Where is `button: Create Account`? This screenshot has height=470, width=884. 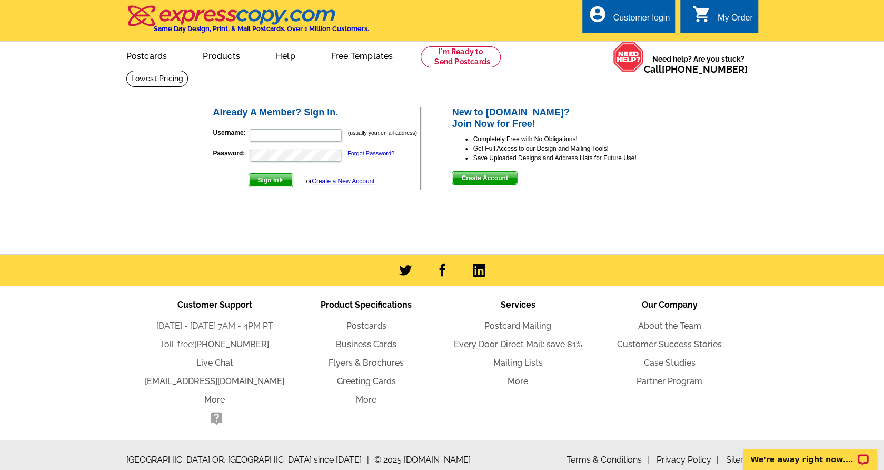
button: Create Account is located at coordinates (484, 178).